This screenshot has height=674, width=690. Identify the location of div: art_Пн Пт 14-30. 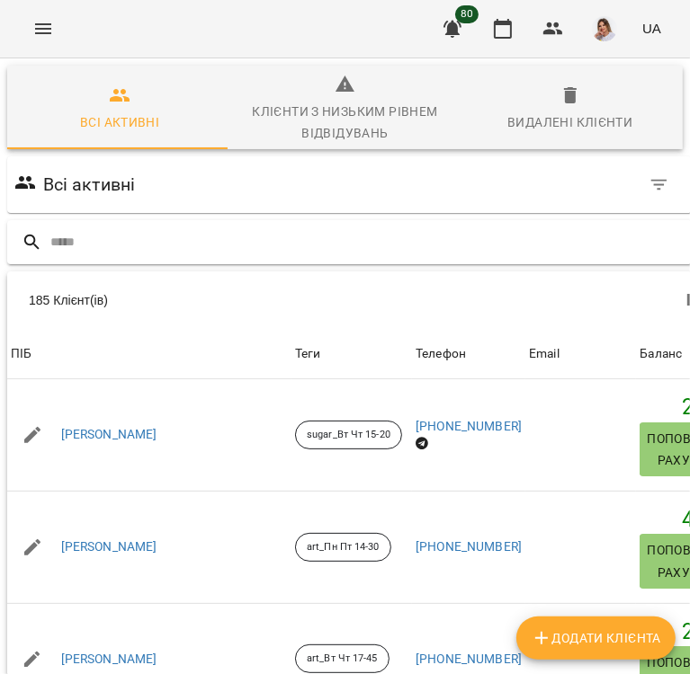
(343, 548).